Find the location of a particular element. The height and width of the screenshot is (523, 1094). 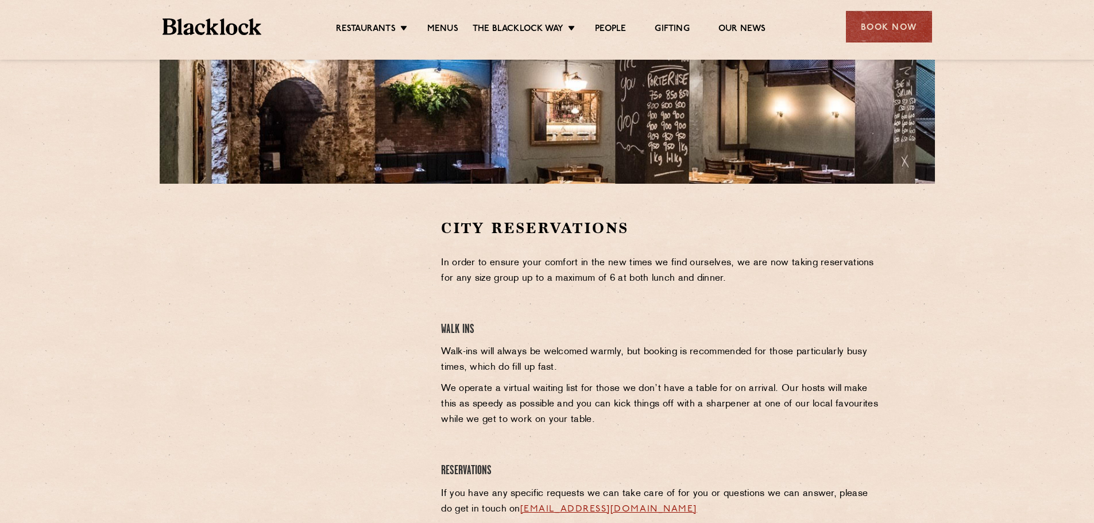

h4: Reservations is located at coordinates (661, 471).